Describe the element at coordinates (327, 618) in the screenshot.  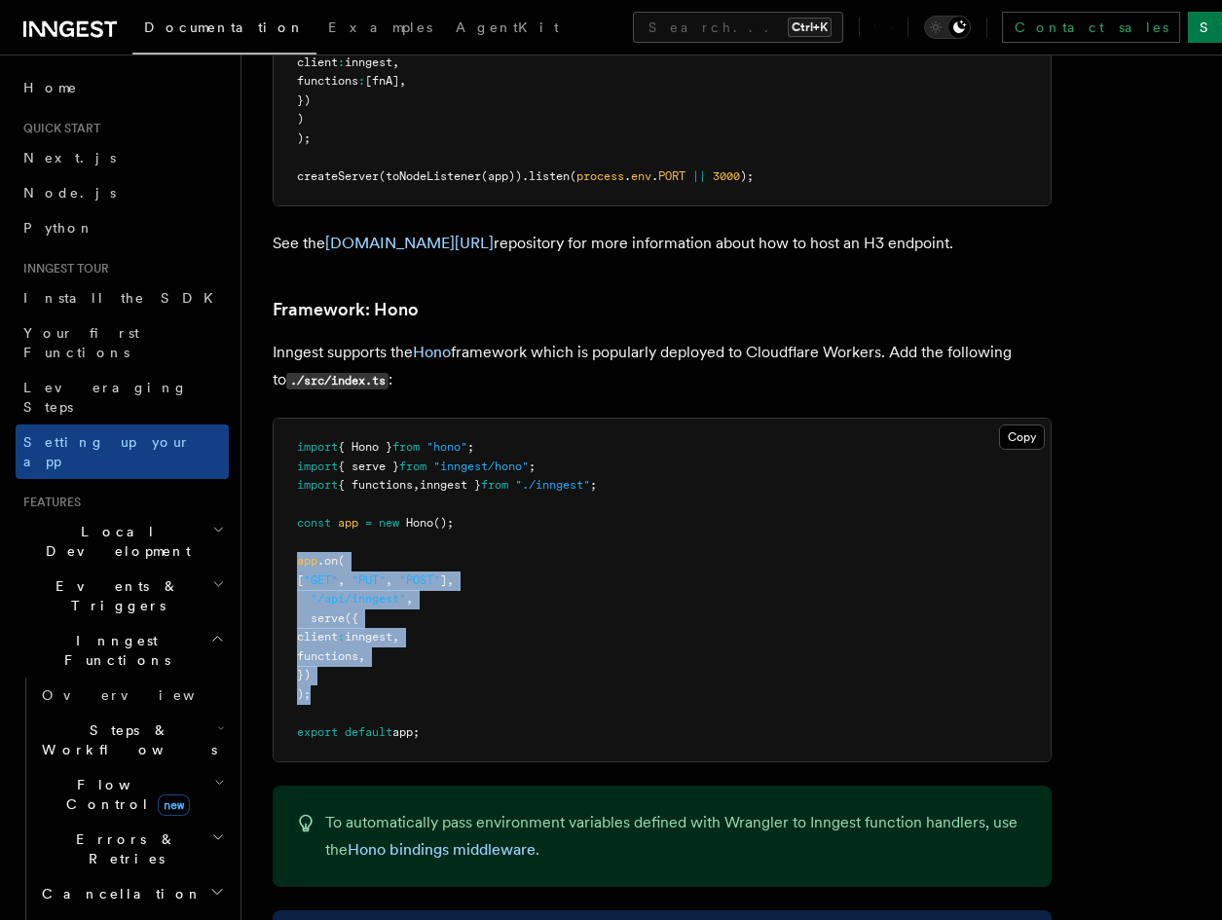
I see `span: serve` at that location.